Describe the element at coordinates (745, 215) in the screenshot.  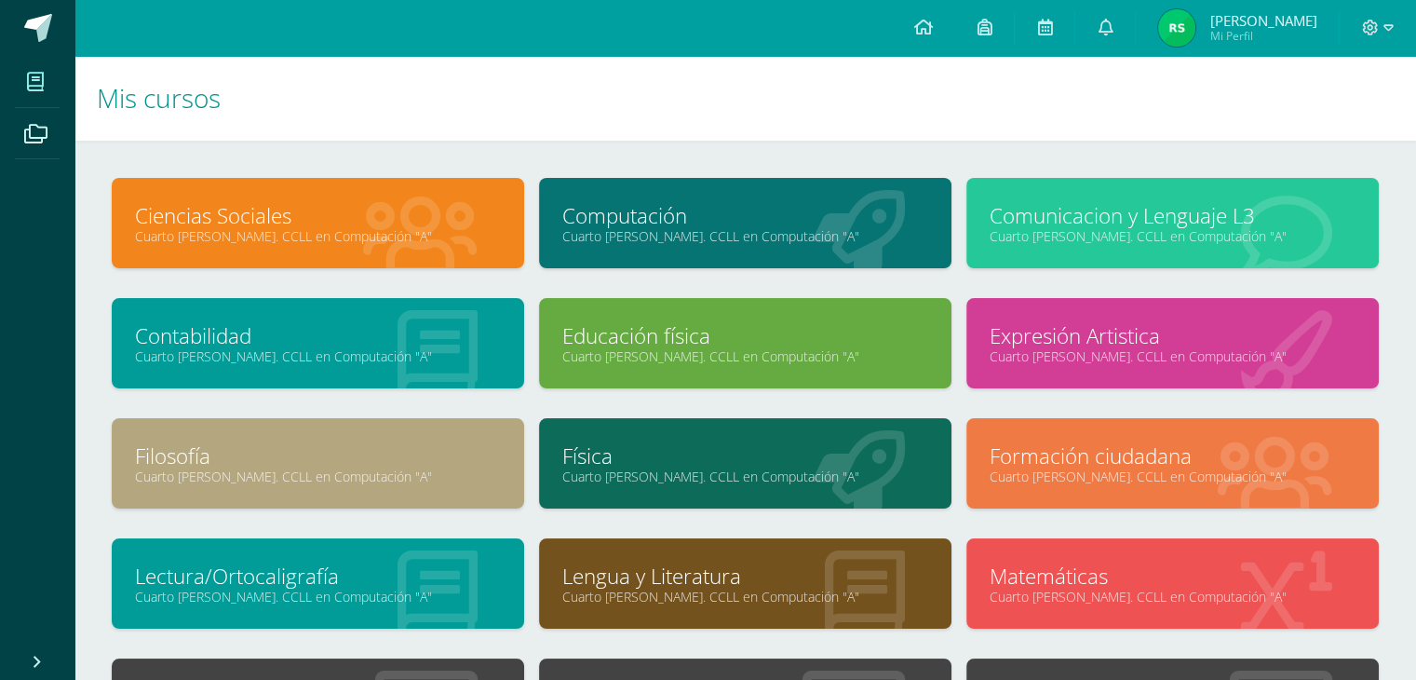
I see `a: Computación` at that location.